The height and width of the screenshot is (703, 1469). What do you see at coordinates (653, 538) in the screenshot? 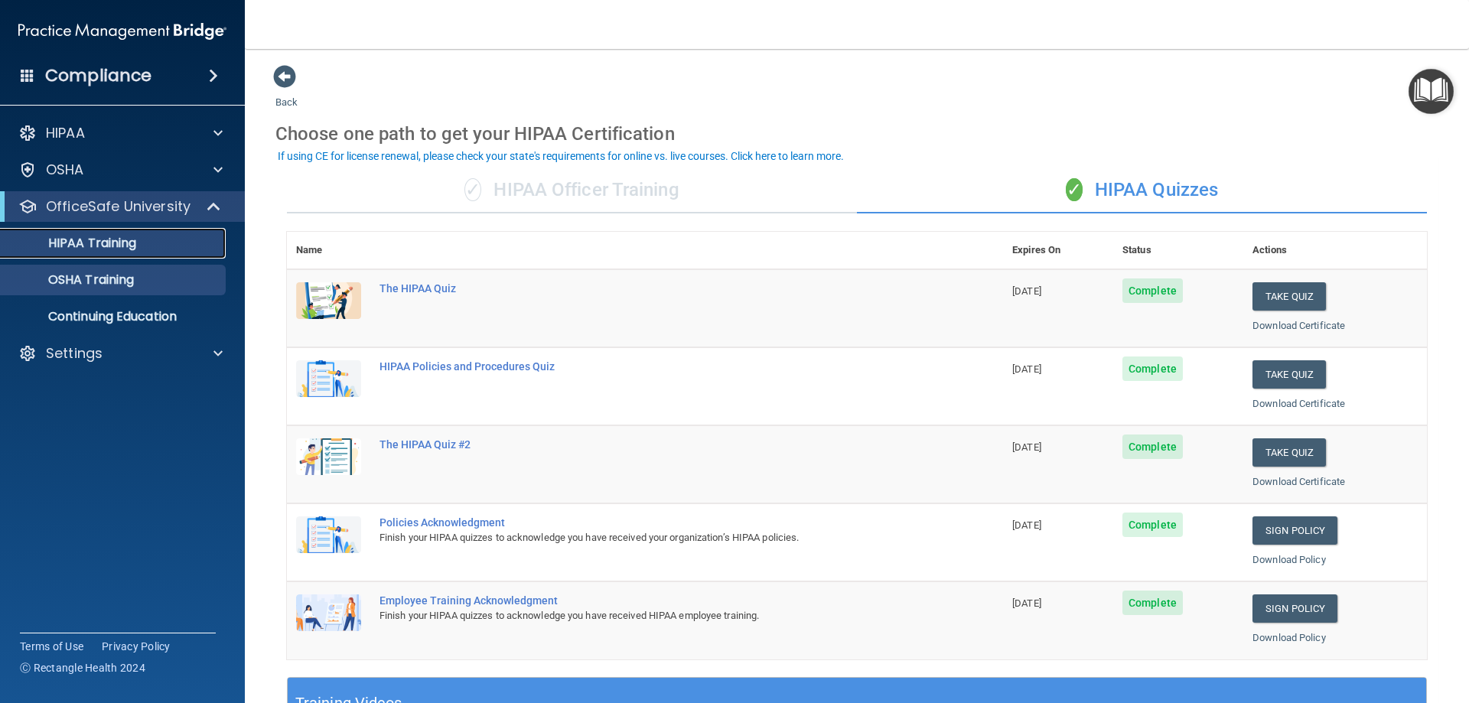
I see `div: Finish your HIPAA quizzes to acknowledge you have received your organization’s HIPAA policies.` at bounding box center [653, 538].